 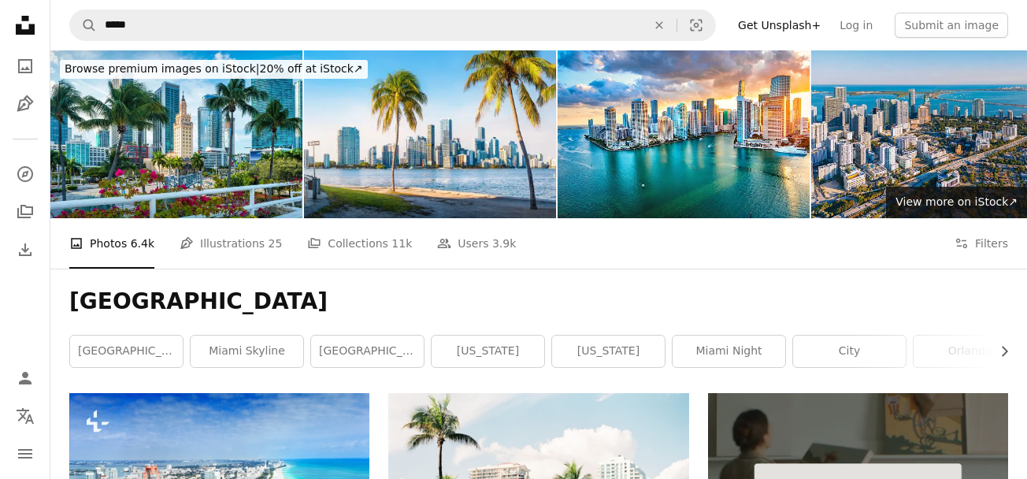 I want to click on a: Browse premium images on iStock|20% off at iStock↗, so click(x=213, y=69).